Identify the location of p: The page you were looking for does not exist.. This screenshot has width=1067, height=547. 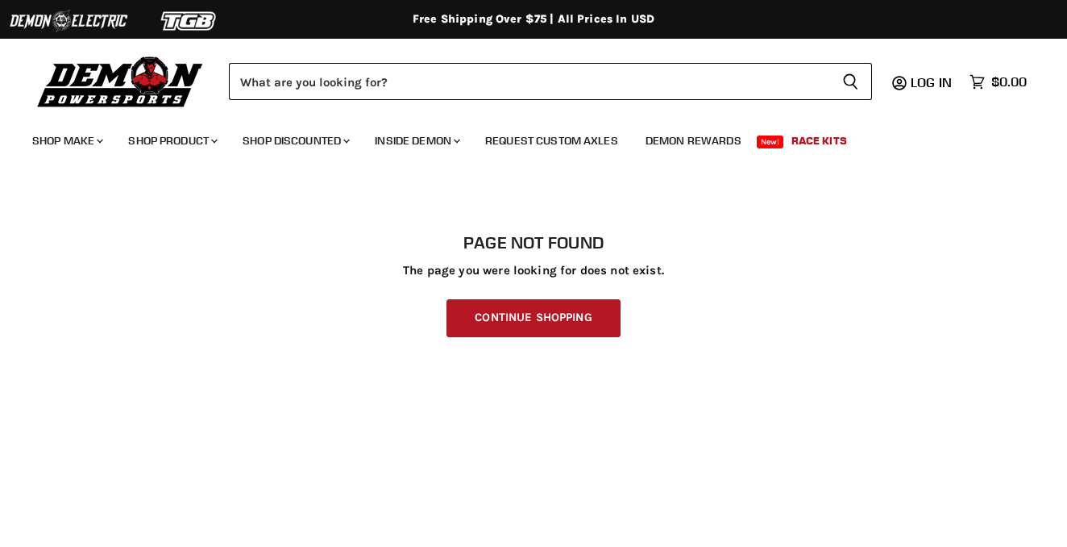
(534, 270).